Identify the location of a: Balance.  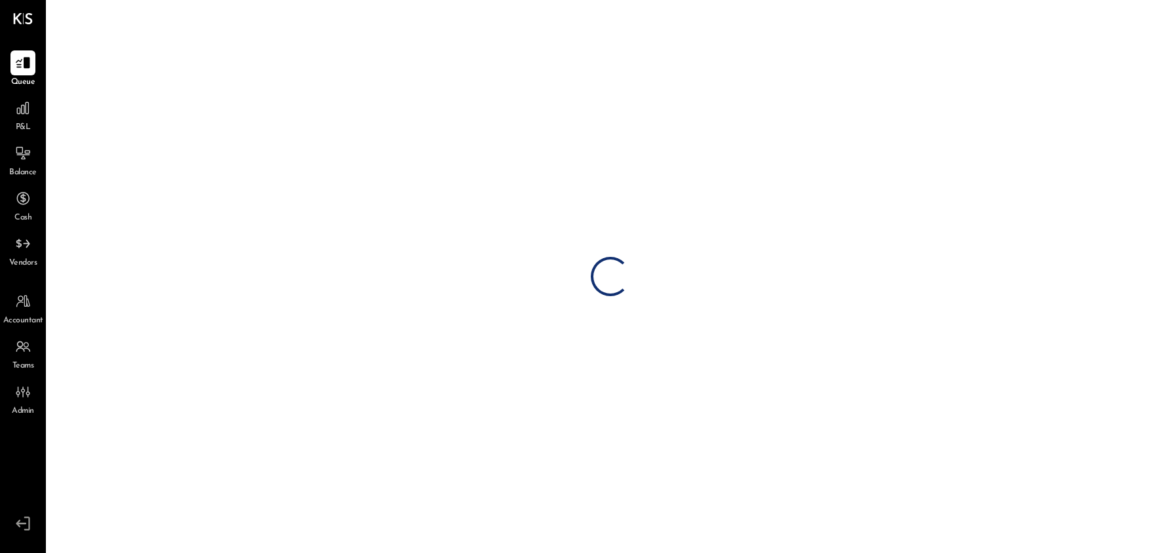
(23, 160).